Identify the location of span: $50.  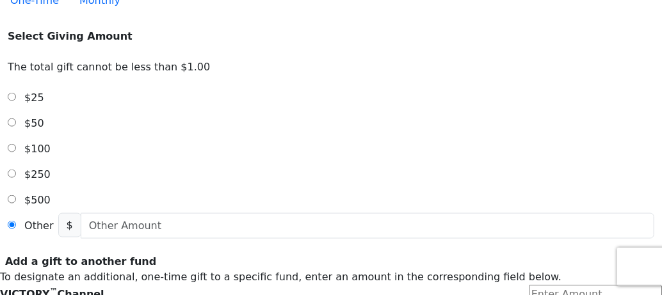
(34, 123).